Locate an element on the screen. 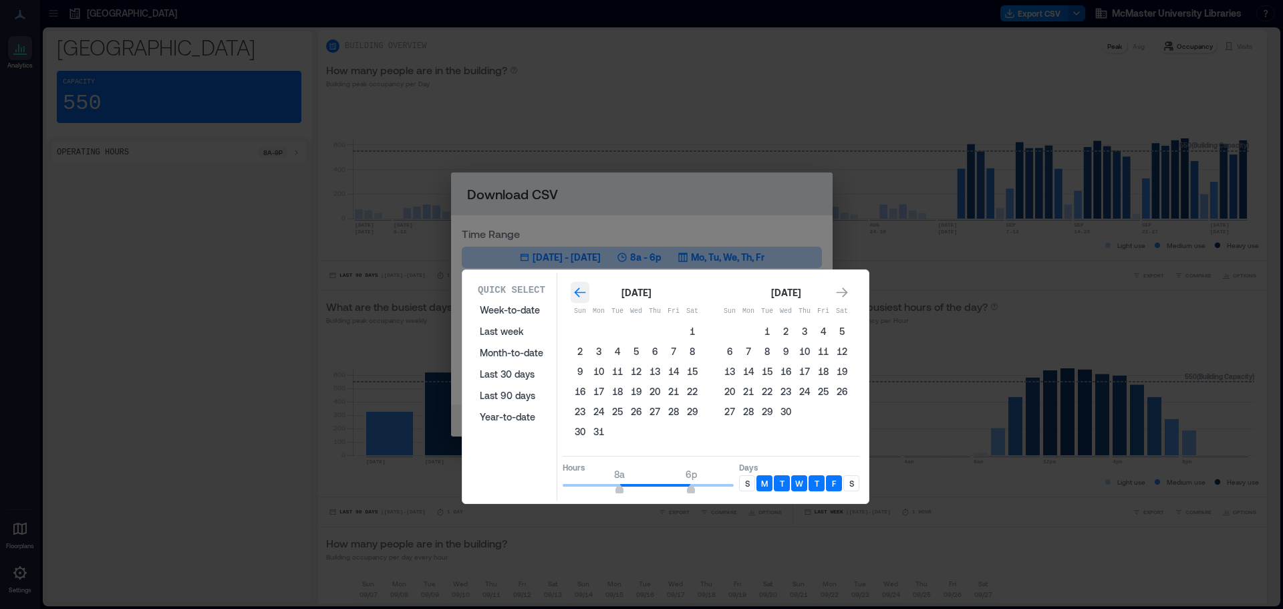 This screenshot has width=1283, height=609. p: M is located at coordinates (764, 483).